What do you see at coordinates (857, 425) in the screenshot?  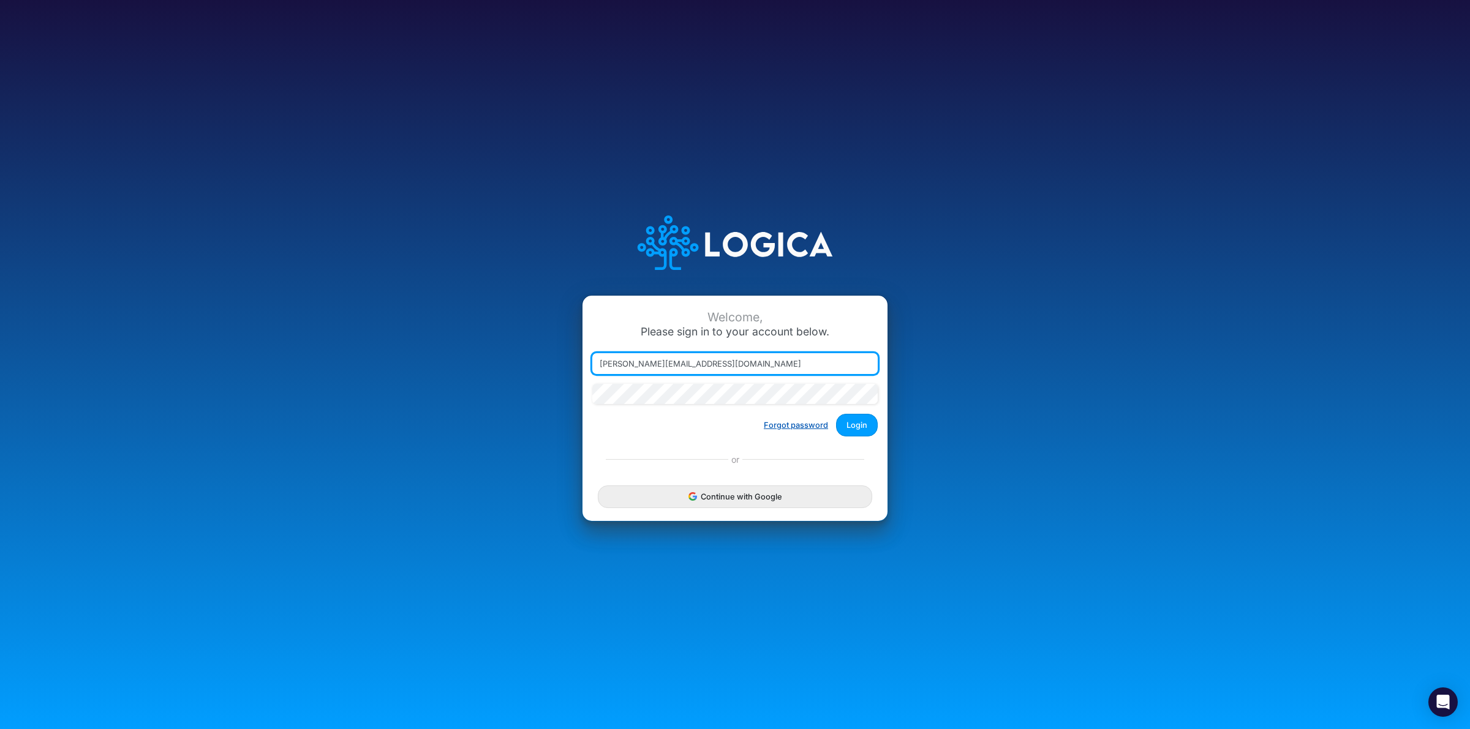 I see `button: Login` at bounding box center [857, 425].